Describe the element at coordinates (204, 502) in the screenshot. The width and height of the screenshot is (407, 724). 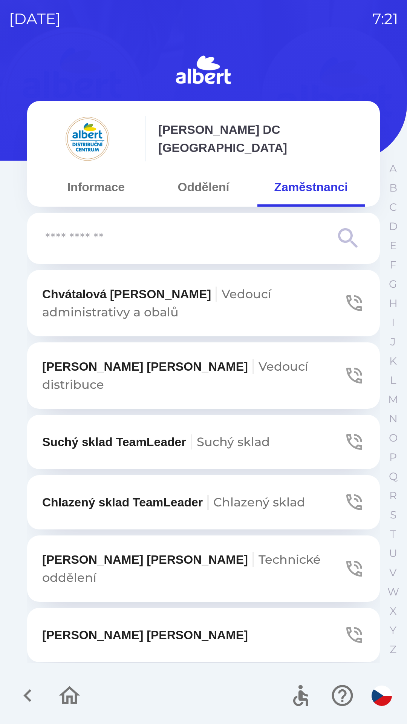
I see `button: Chlazený sklad TeamLeaderChlazený sklad` at that location.